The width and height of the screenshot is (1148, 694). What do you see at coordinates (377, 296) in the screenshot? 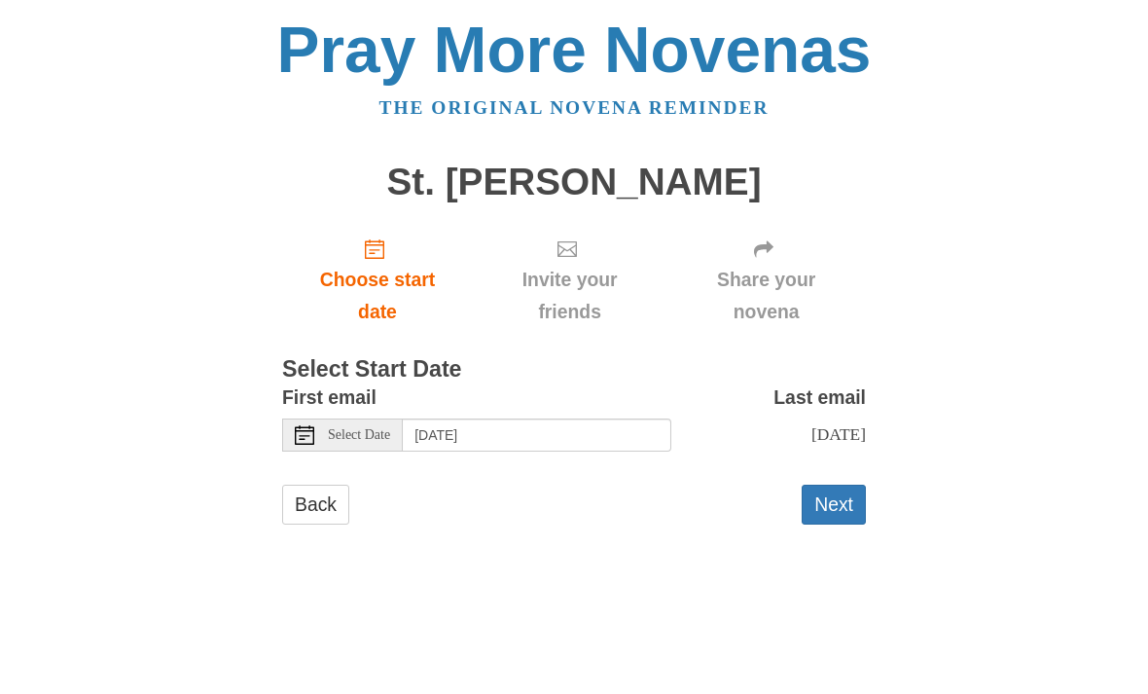
I see `span: Choose start date` at bounding box center [377, 296].